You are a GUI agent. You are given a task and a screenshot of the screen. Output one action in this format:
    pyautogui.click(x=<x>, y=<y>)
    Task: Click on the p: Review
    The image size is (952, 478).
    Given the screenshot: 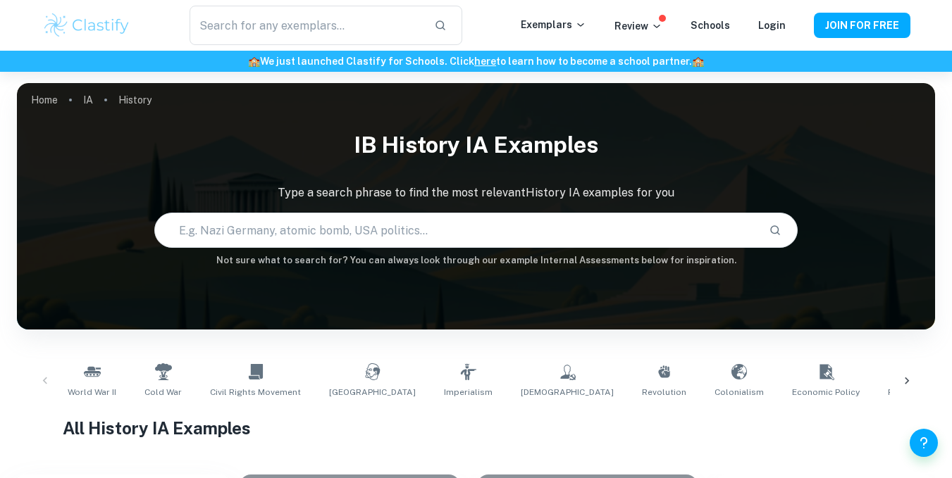 What is the action you would take?
    pyautogui.click(x=638, y=26)
    